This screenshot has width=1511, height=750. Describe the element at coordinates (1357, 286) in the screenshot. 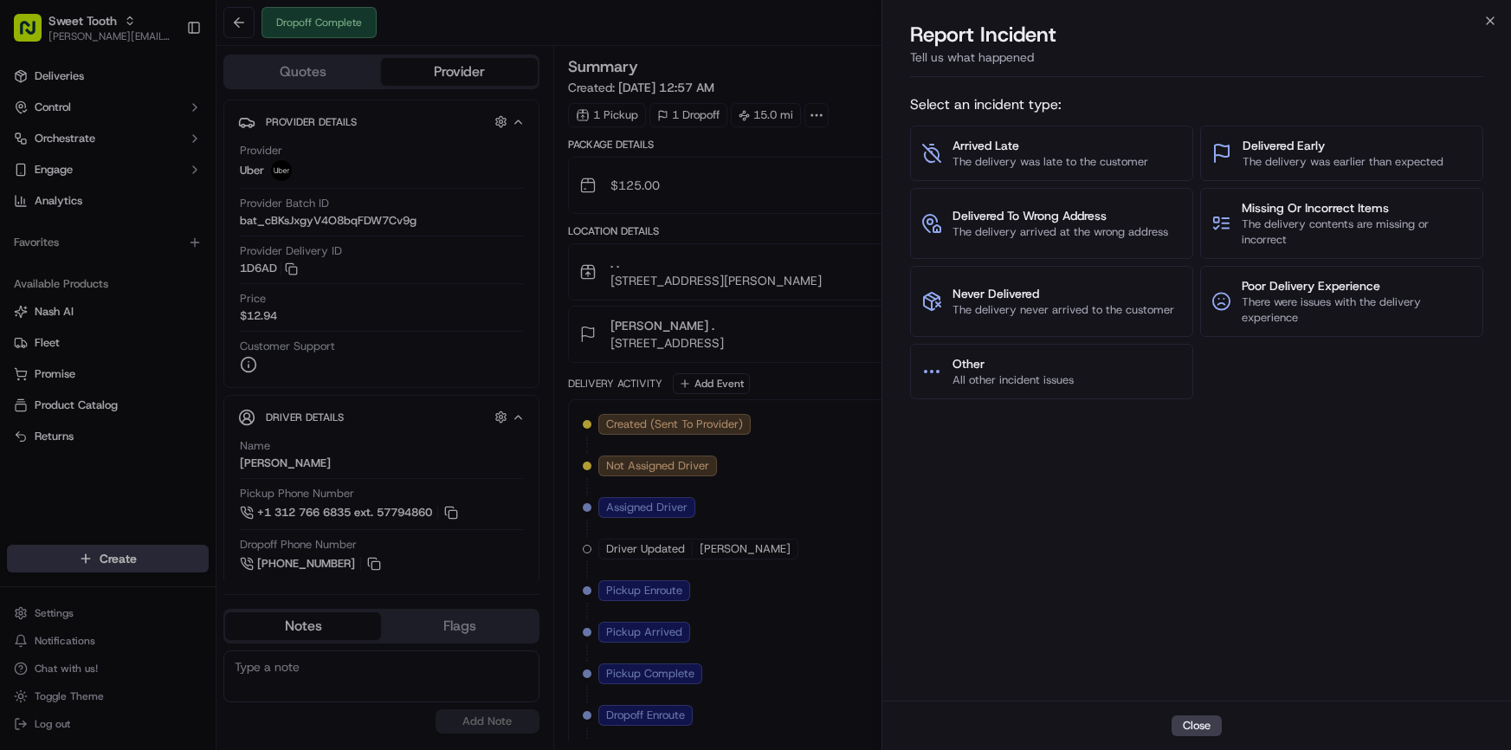

I see `span: Poor Delivery Experience` at that location.